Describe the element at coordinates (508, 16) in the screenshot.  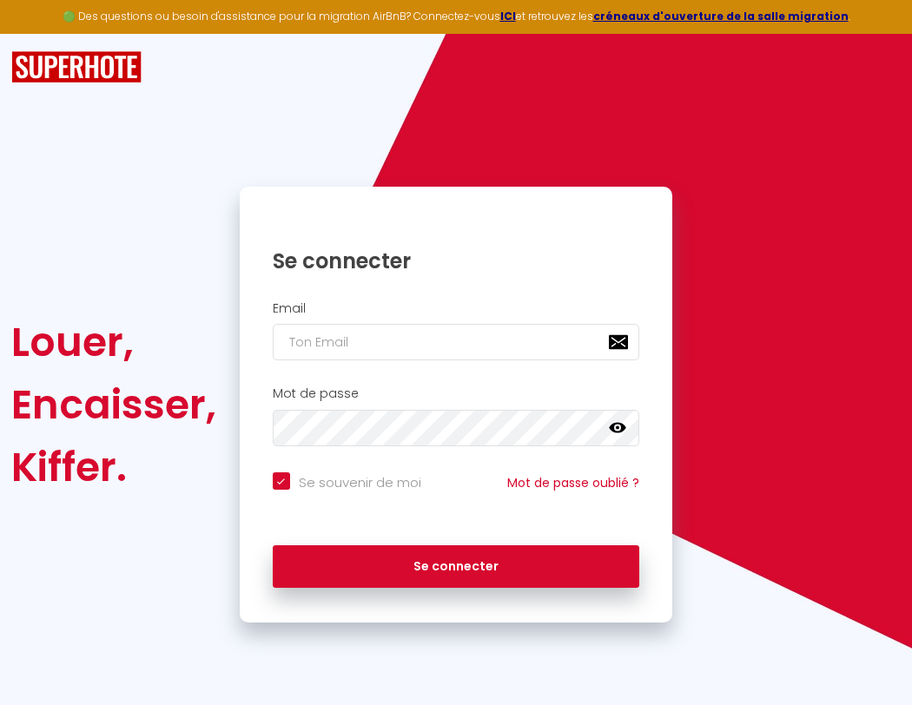
I see `a: ICI` at that location.